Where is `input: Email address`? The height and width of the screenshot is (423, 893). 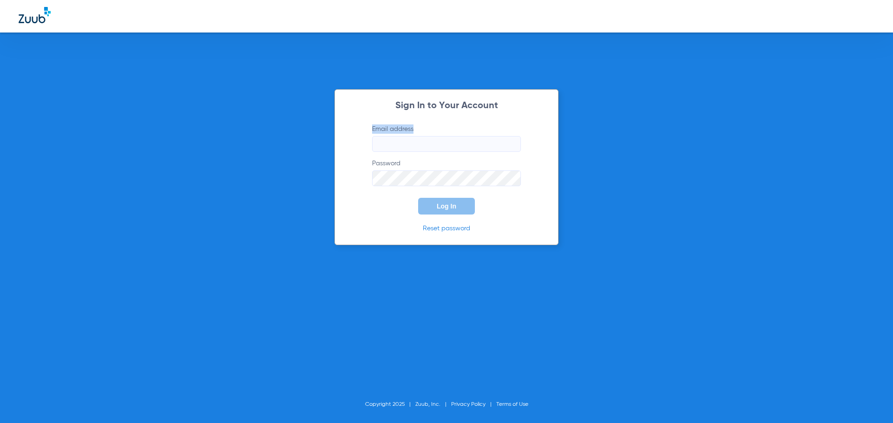 input: Email address is located at coordinates (446, 144).